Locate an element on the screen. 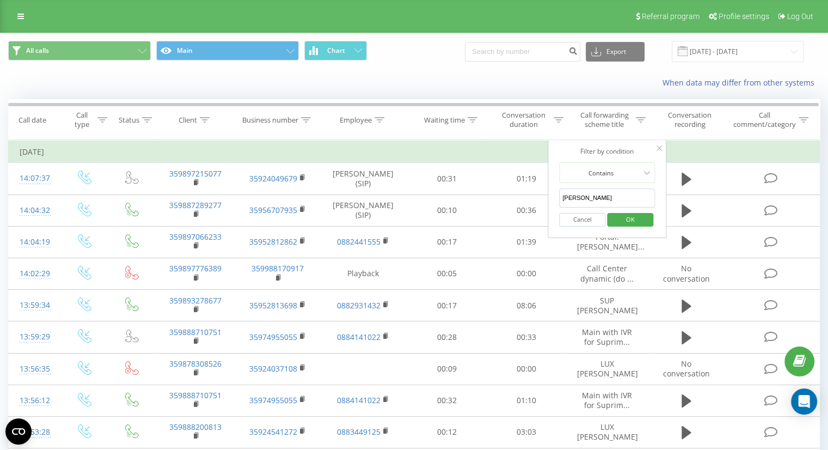  div: 13:56:35 is located at coordinates (34, 368).